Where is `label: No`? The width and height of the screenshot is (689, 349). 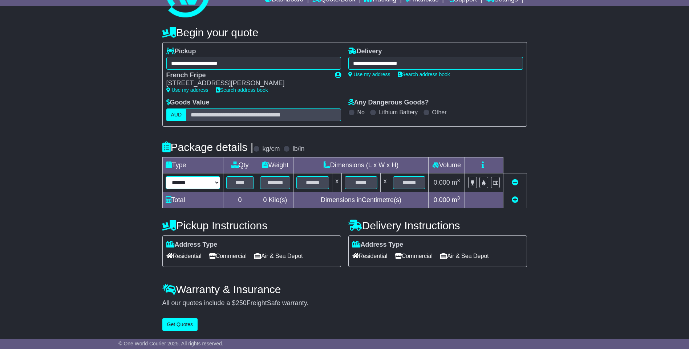
label: No is located at coordinates (361, 112).